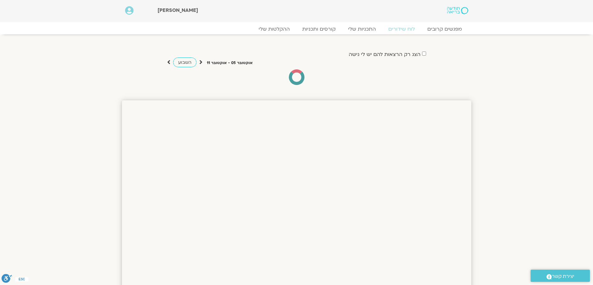  Describe the element at coordinates (402, 29) in the screenshot. I see `a: לוח שידורים` at that location.